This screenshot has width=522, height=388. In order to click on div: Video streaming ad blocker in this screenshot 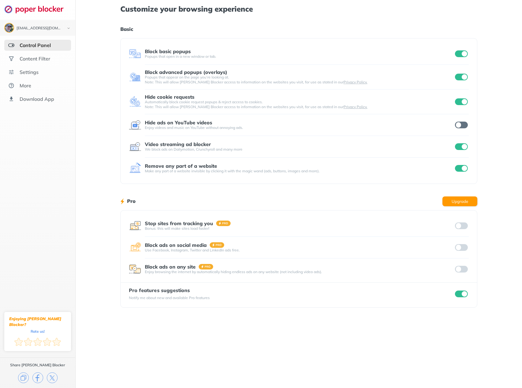, I will do `click(178, 144)`.